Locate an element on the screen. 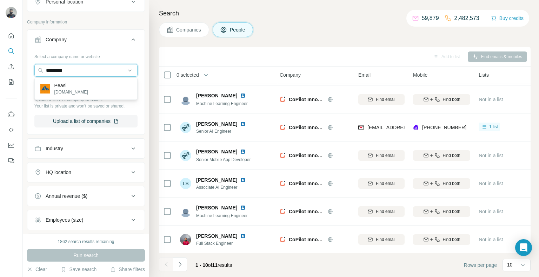  span: 1 list is located at coordinates (493, 127).